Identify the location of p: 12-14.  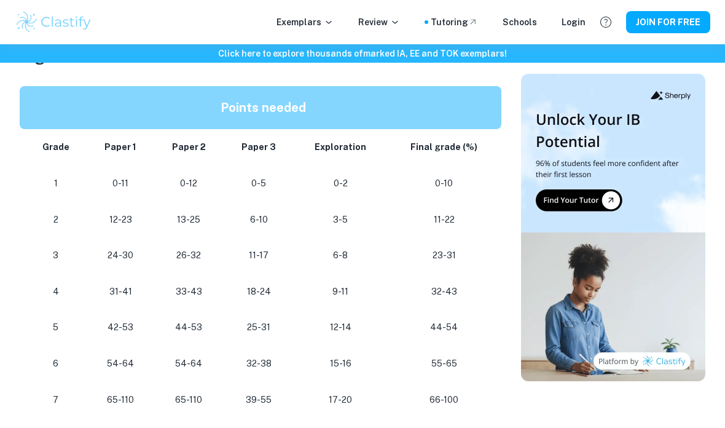
(340, 327).